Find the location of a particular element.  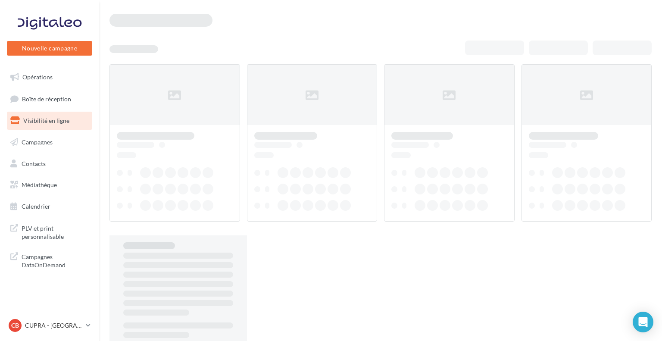

span: Campagnes is located at coordinates (37, 142).